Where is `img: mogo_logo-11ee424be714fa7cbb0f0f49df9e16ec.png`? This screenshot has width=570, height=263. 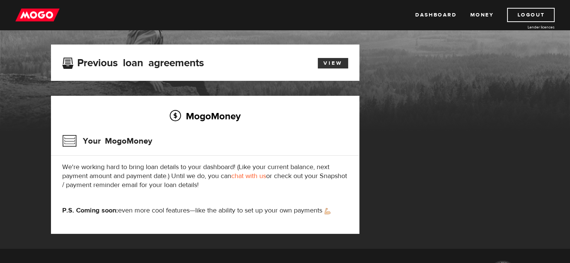 img: mogo_logo-11ee424be714fa7cbb0f0f49df9e16ec.png is located at coordinates (37, 15).